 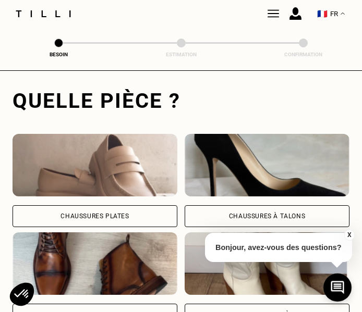 What do you see at coordinates (59, 54) in the screenshot?
I see `div: Besoin` at bounding box center [59, 54].